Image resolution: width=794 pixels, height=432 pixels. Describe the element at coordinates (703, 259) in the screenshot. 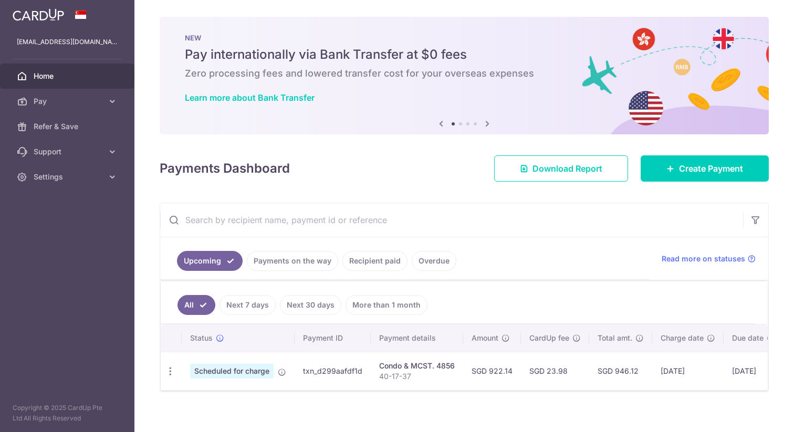

I see `span: Read more on statuses` at that location.